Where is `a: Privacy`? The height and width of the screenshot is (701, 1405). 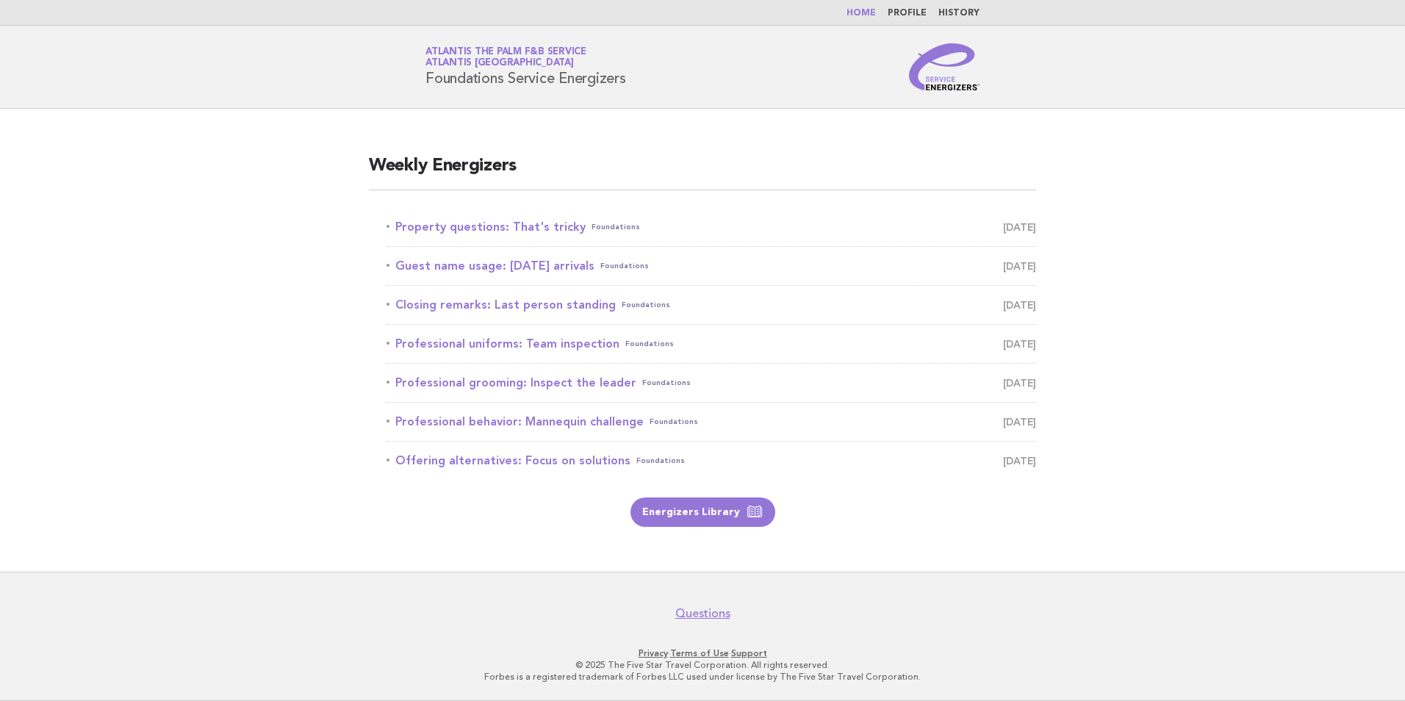
a: Privacy is located at coordinates (653, 653).